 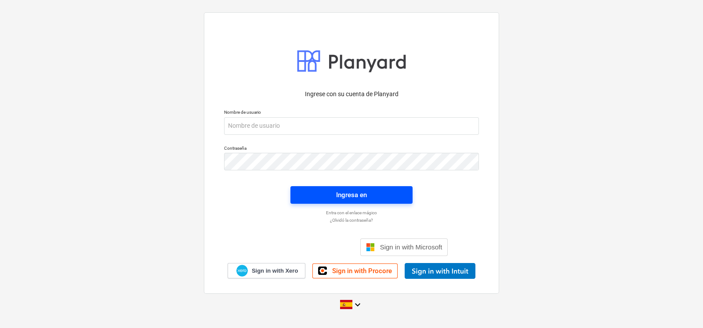 What do you see at coordinates (358, 305) in the screenshot?
I see `i: keyboard_arrow_down` at bounding box center [358, 305].